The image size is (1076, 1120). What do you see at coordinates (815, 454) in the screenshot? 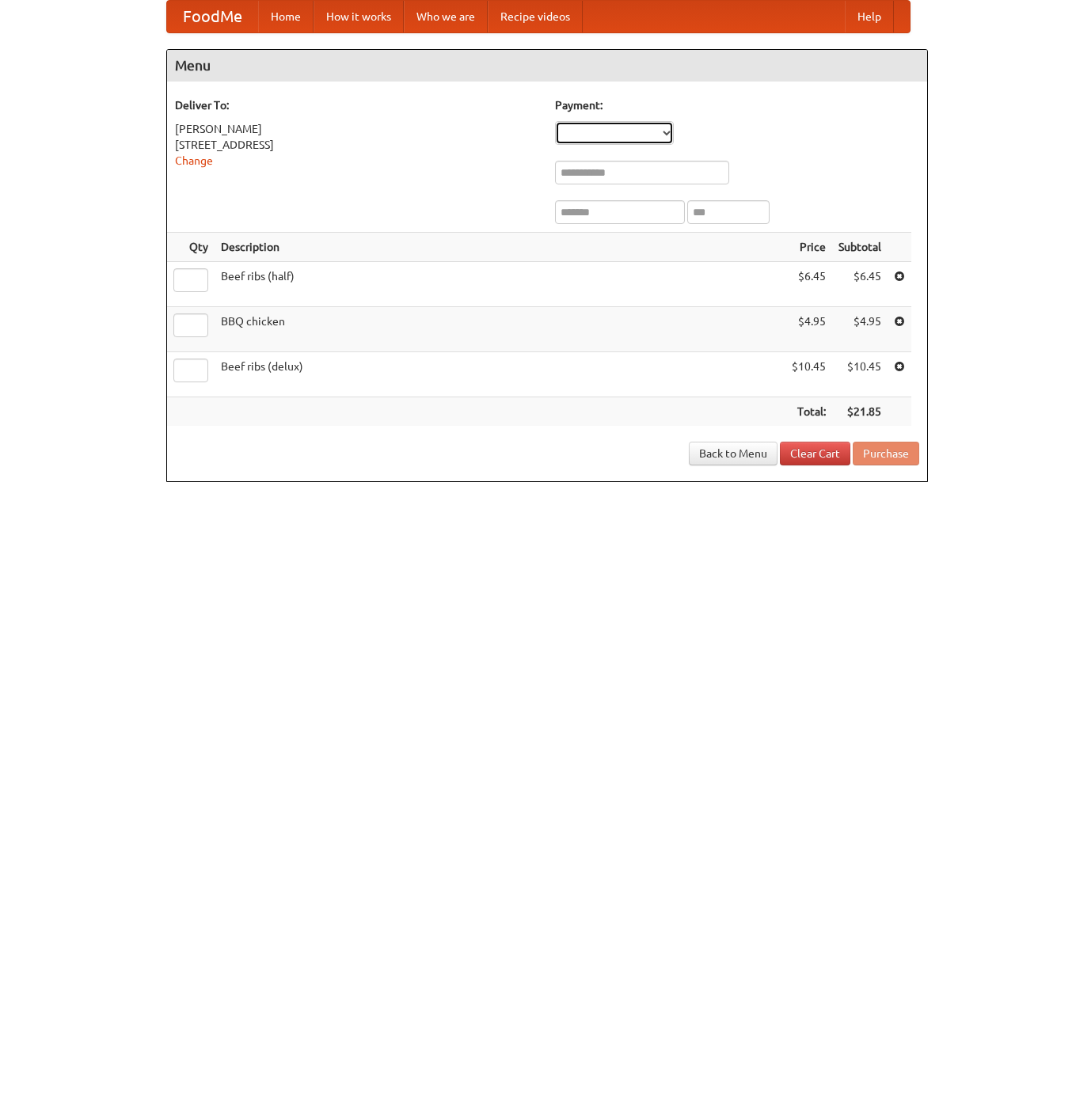
I see `a: Clear Cart` at bounding box center [815, 454].